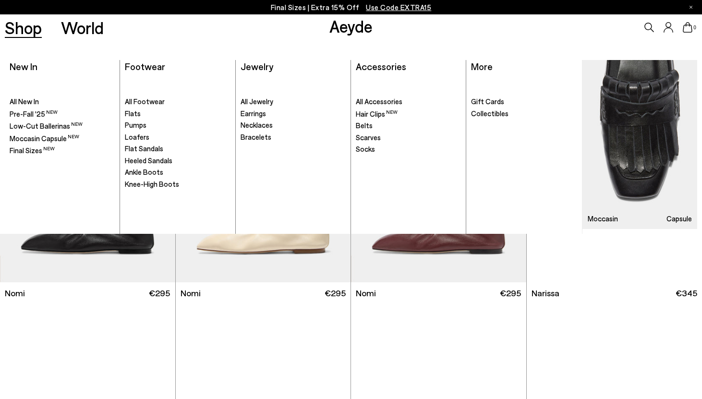 This screenshot has width=702, height=399. I want to click on a: Accessories, so click(381, 66).